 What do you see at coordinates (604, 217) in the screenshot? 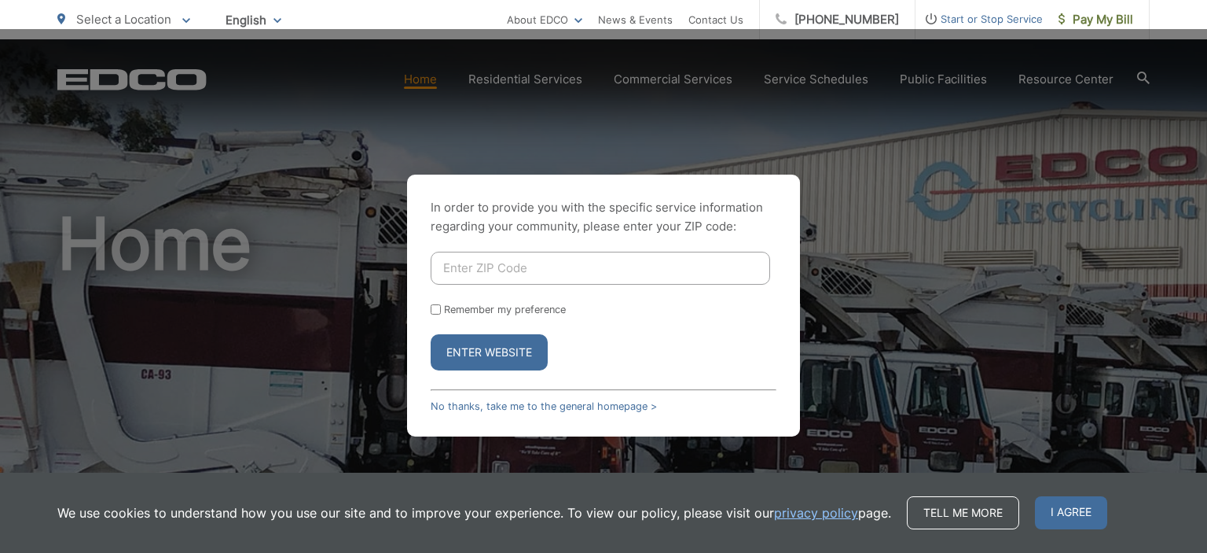
I see `p: In order to provide you with the specific service information regarding your community, please en...` at bounding box center [604, 217].